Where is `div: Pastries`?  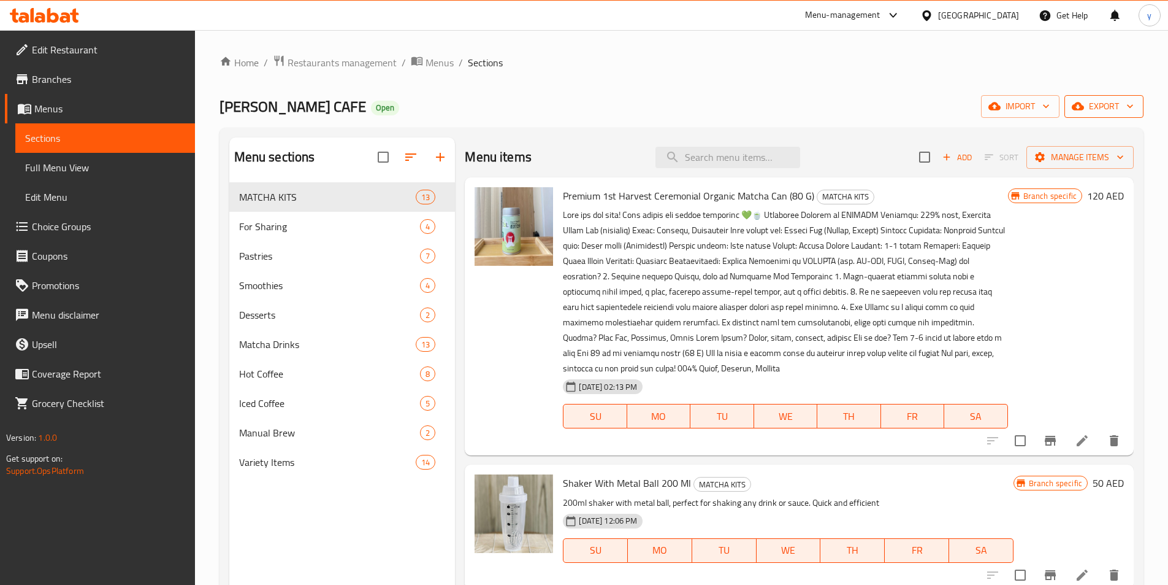
div: Pastries is located at coordinates (330, 256).